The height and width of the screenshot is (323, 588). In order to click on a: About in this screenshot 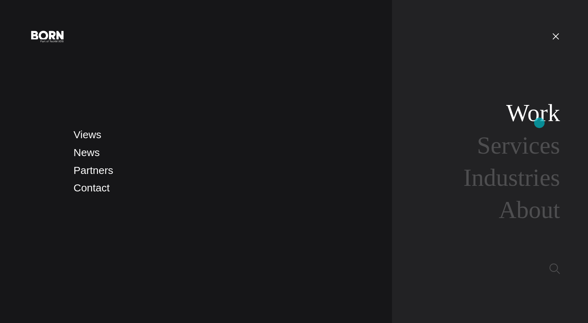, I will do `click(530, 210)`.